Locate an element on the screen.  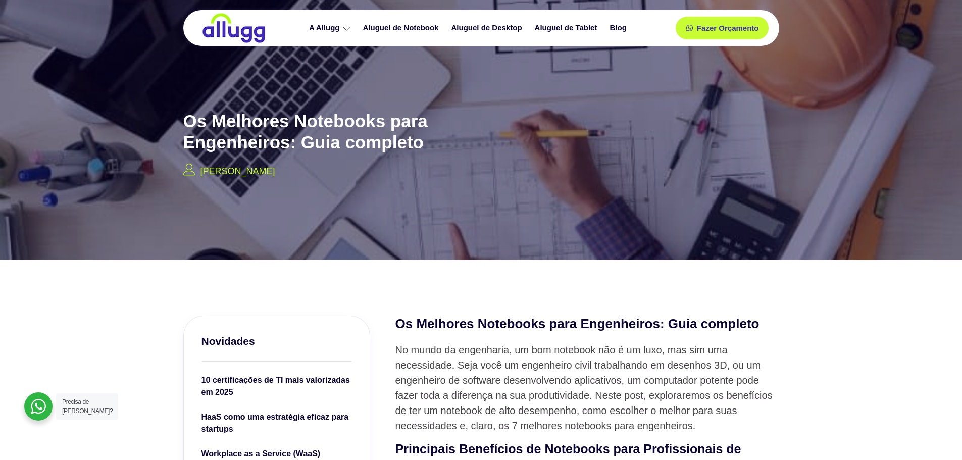
span: HaaS como uma estratégia eficaz para startups is located at coordinates (277, 424).